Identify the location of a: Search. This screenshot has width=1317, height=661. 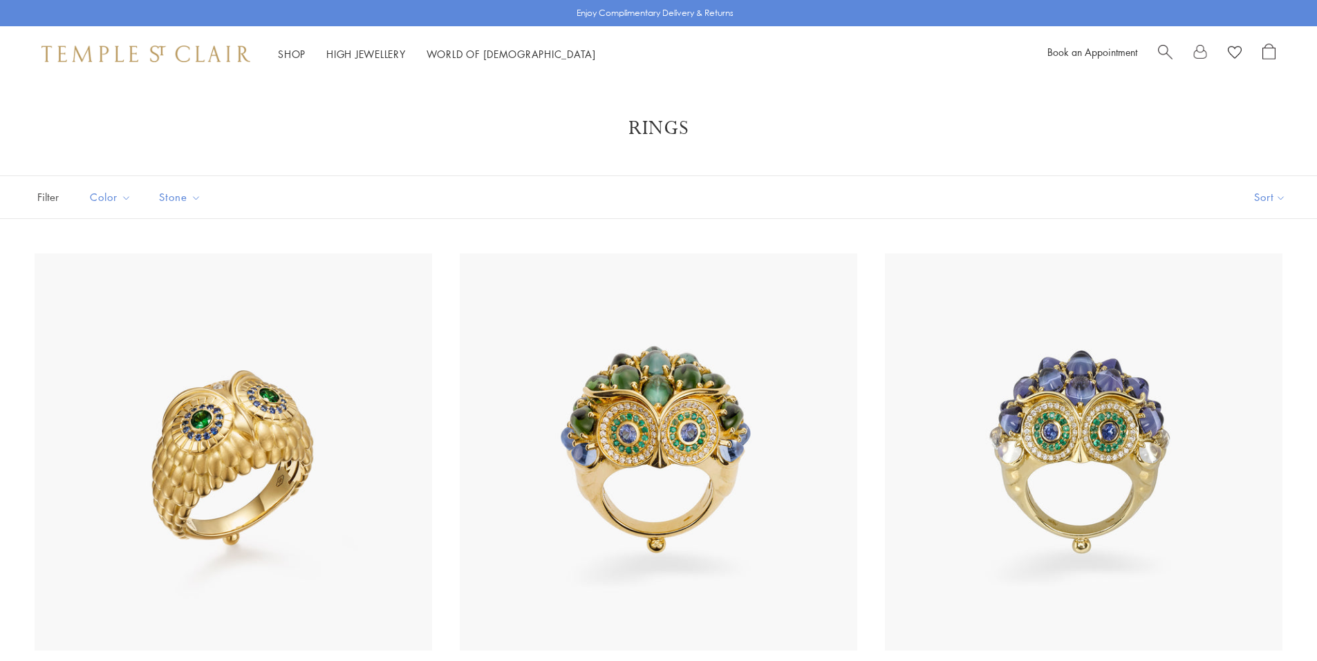
(1165, 54).